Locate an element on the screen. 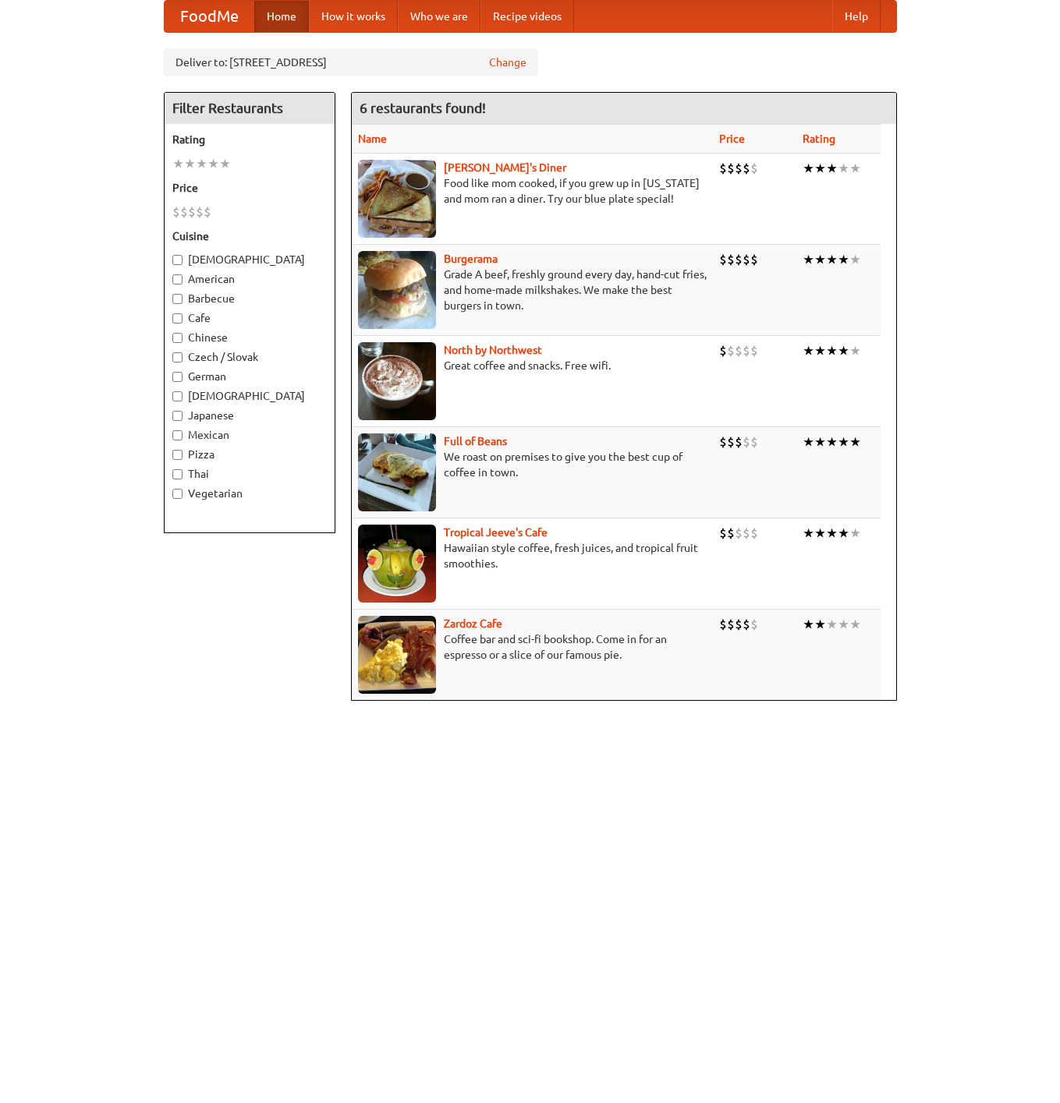  label: Pizza is located at coordinates (250, 455).